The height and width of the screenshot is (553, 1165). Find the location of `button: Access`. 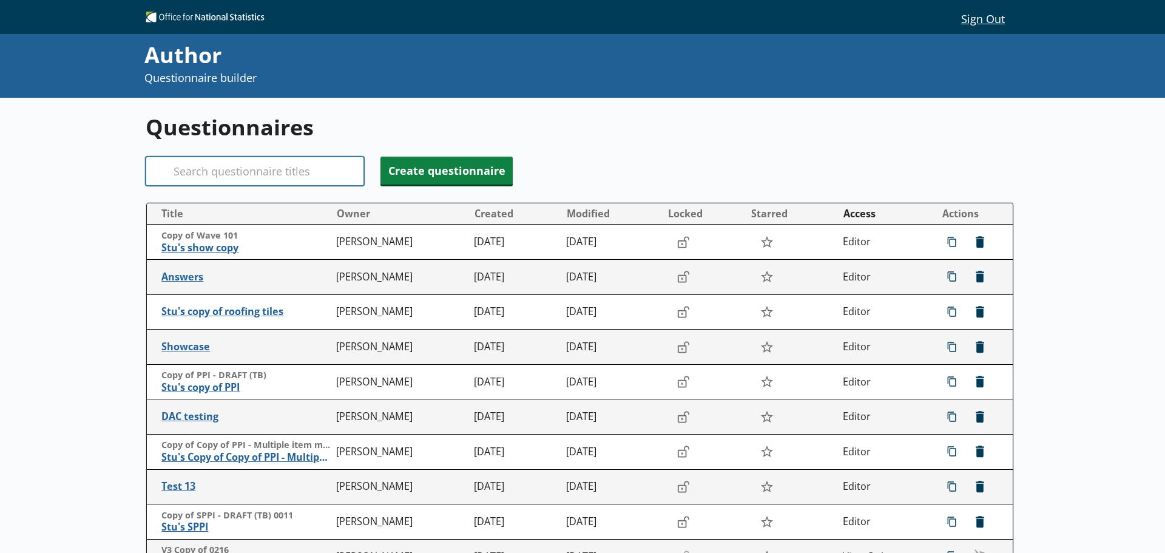

button: Access is located at coordinates (884, 214).